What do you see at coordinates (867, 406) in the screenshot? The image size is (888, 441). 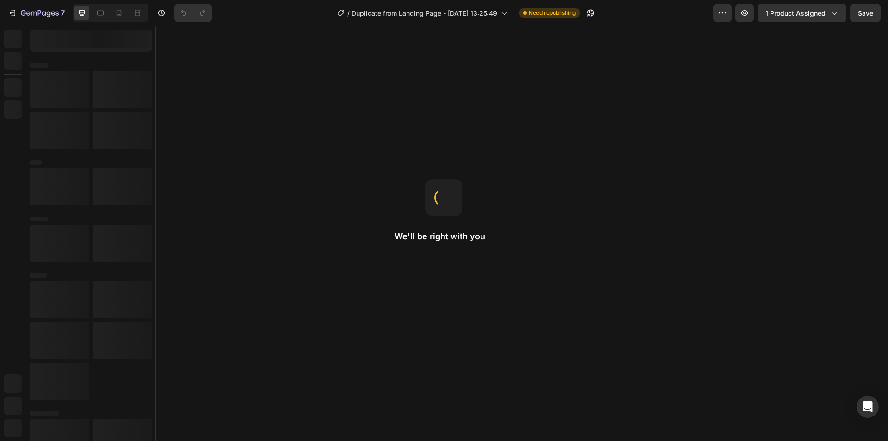 I see `div: Open Intercom Messenger` at bounding box center [867, 406].